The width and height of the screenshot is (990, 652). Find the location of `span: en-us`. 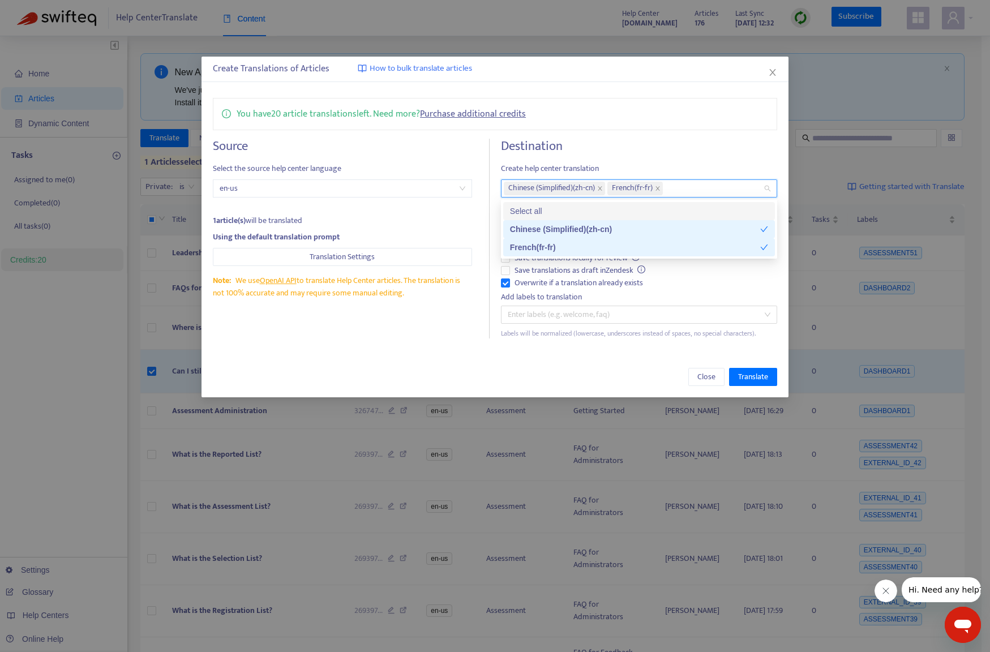

span: en-us is located at coordinates (342, 188).